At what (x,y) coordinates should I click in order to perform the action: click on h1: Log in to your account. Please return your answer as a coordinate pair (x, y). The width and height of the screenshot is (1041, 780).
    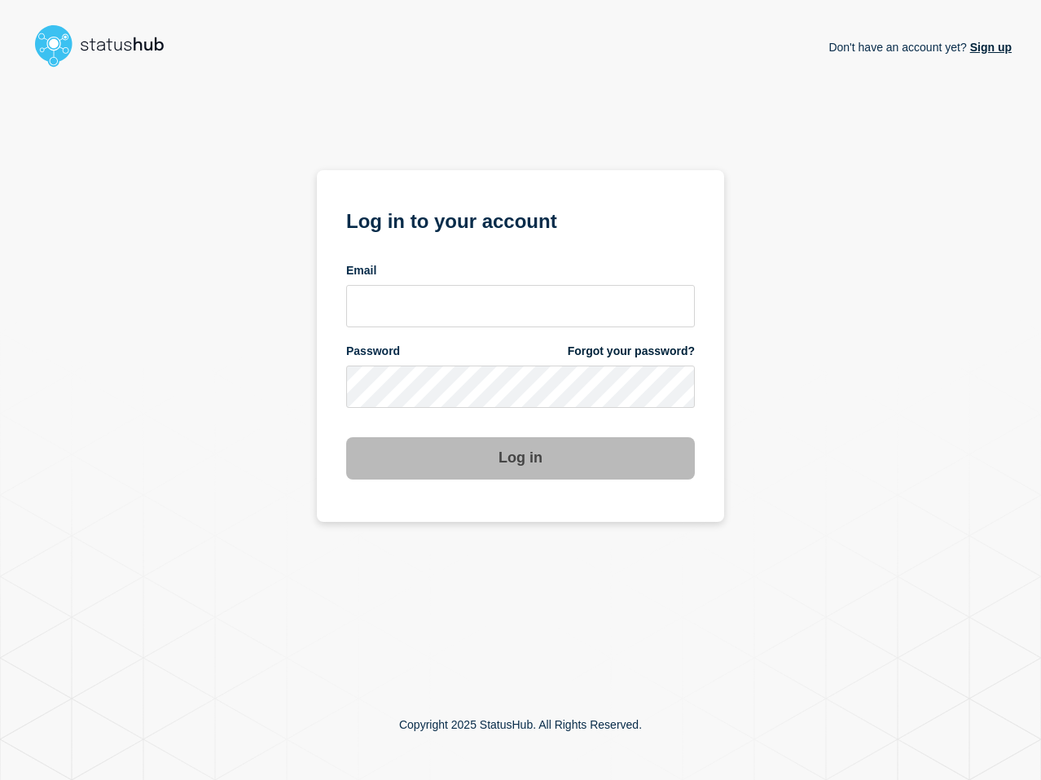
    Looking at the image, I should click on (520, 219).